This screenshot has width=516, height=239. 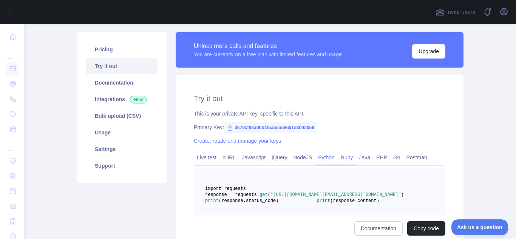 What do you see at coordinates (237, 141) in the screenshot?
I see `a: Create, rotate and manage your keys` at bounding box center [237, 141].